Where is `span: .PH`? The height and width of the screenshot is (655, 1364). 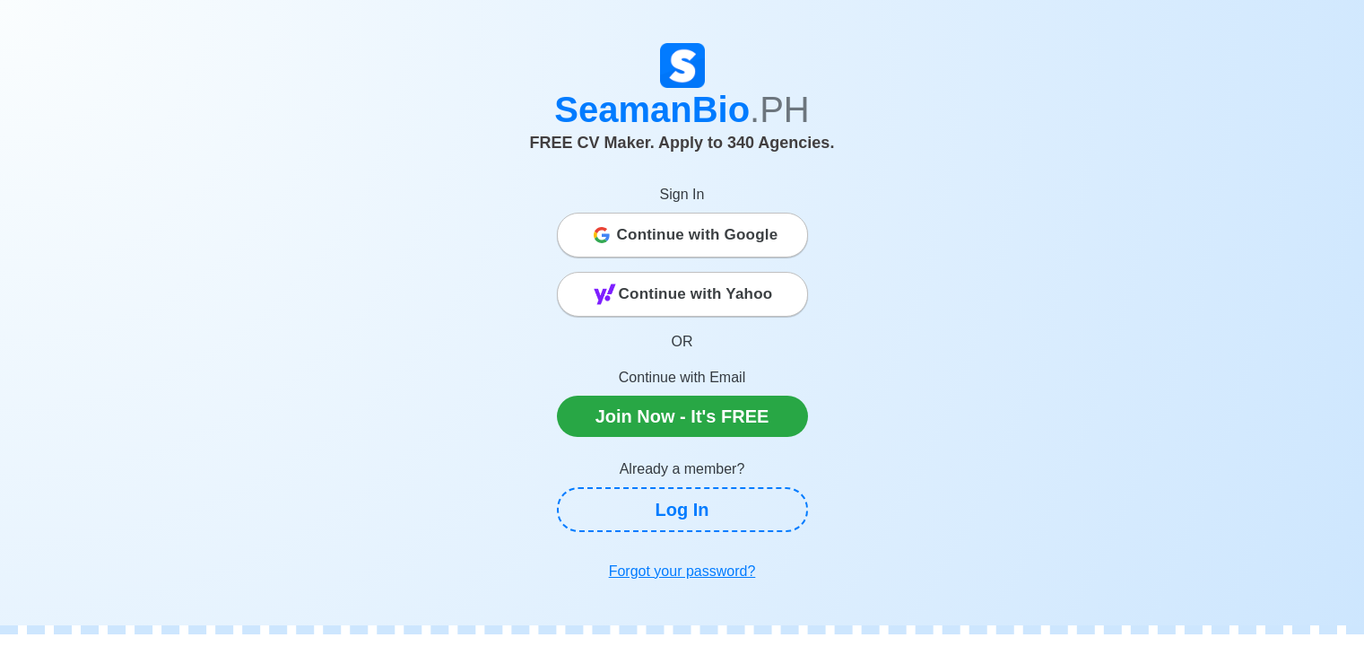 span: .PH is located at coordinates (779, 109).